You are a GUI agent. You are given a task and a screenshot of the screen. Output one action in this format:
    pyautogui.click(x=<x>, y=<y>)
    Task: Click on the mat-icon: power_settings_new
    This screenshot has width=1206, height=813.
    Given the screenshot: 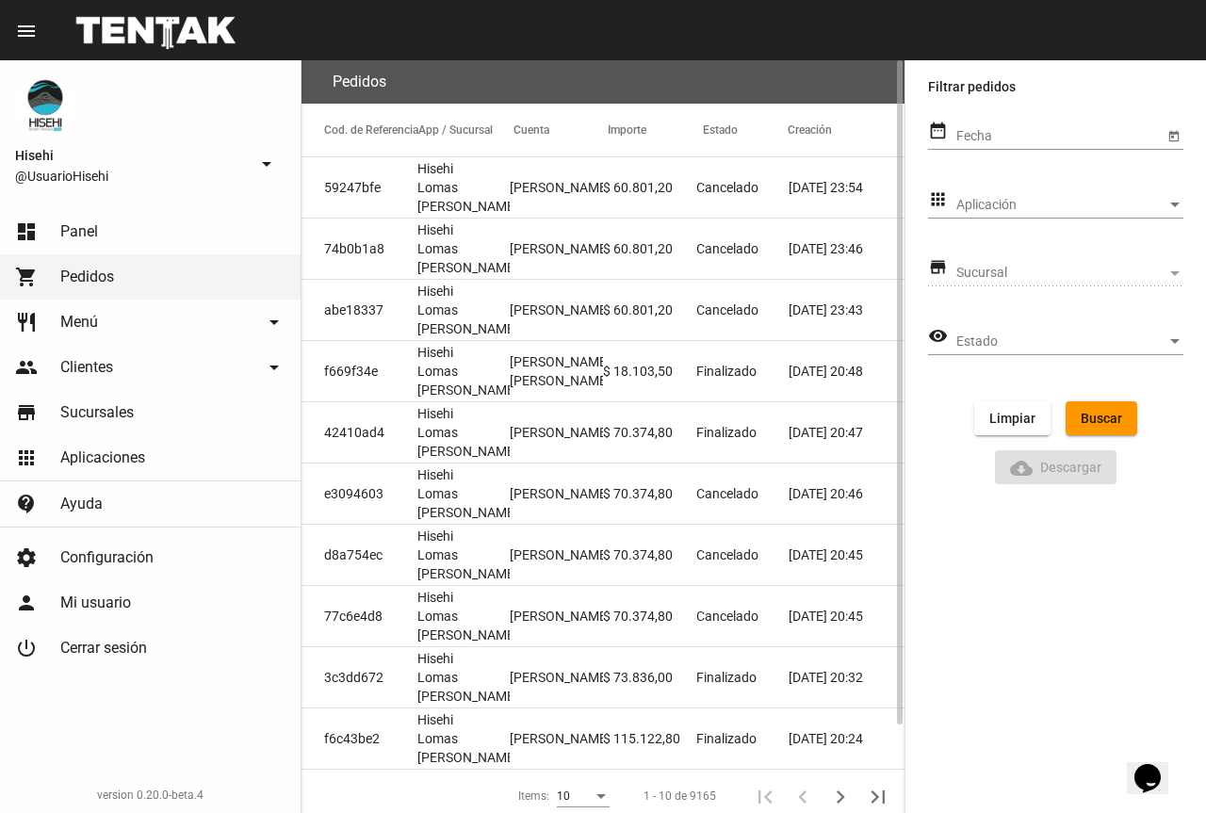 What is the action you would take?
    pyautogui.click(x=26, y=648)
    